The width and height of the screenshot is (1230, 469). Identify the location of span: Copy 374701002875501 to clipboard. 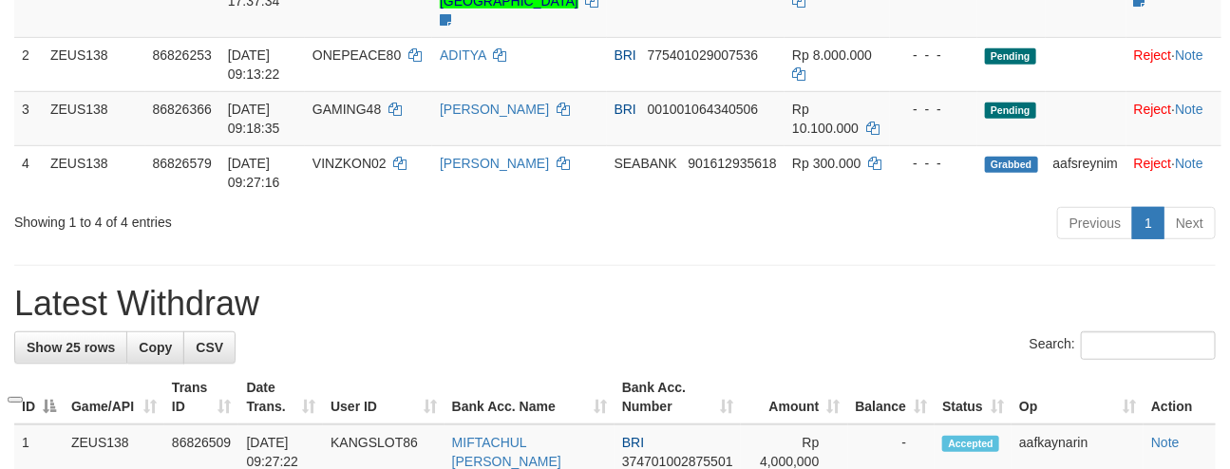
(677, 462).